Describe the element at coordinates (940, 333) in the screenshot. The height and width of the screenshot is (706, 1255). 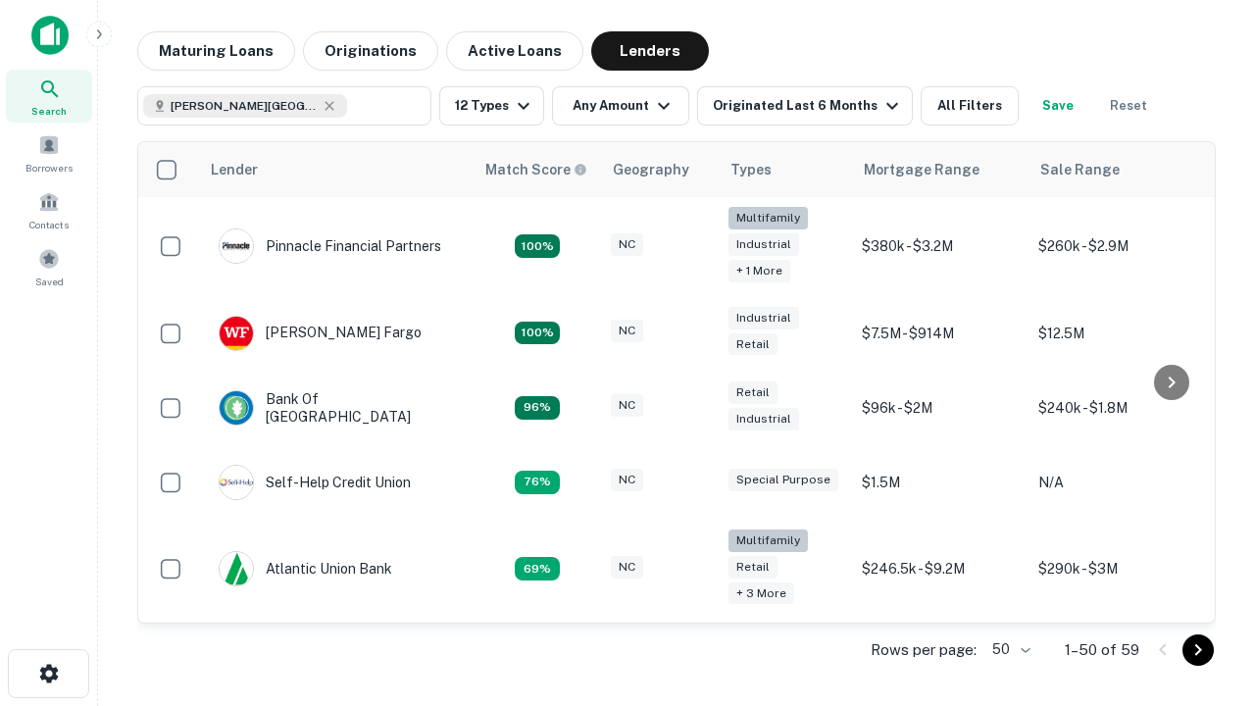
I see `td: $7.5M - $914M` at that location.